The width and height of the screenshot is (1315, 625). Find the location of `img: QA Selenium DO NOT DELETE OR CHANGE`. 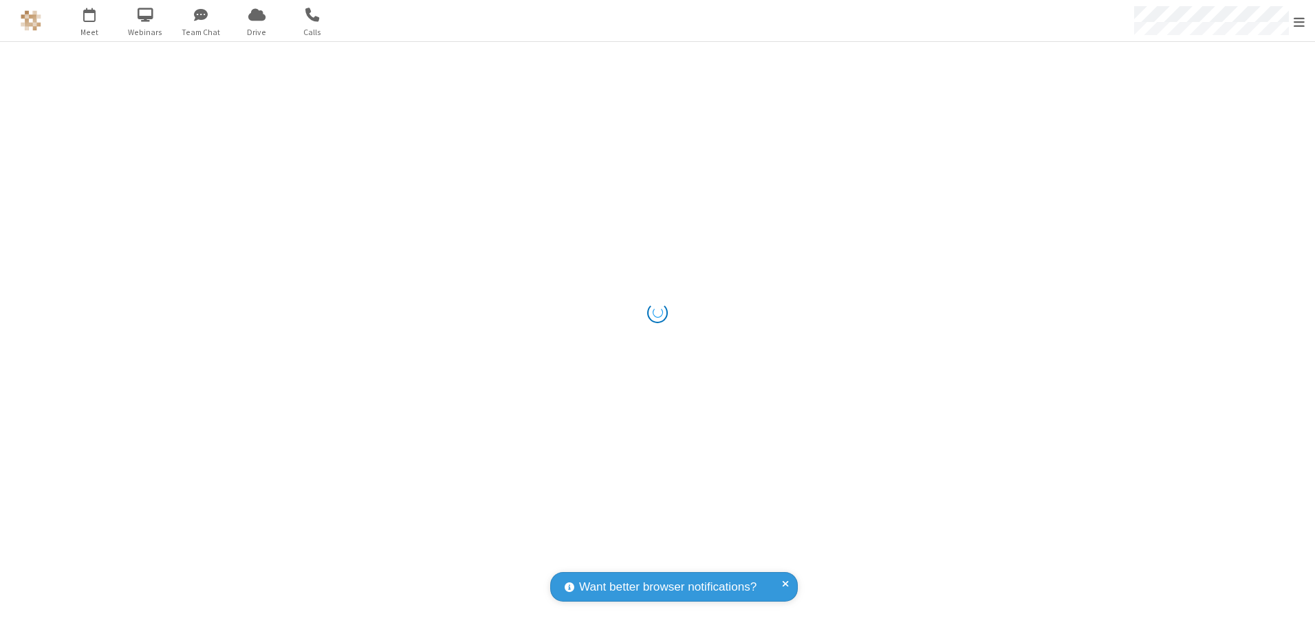

img: QA Selenium DO NOT DELETE OR CHANGE is located at coordinates (31, 21).